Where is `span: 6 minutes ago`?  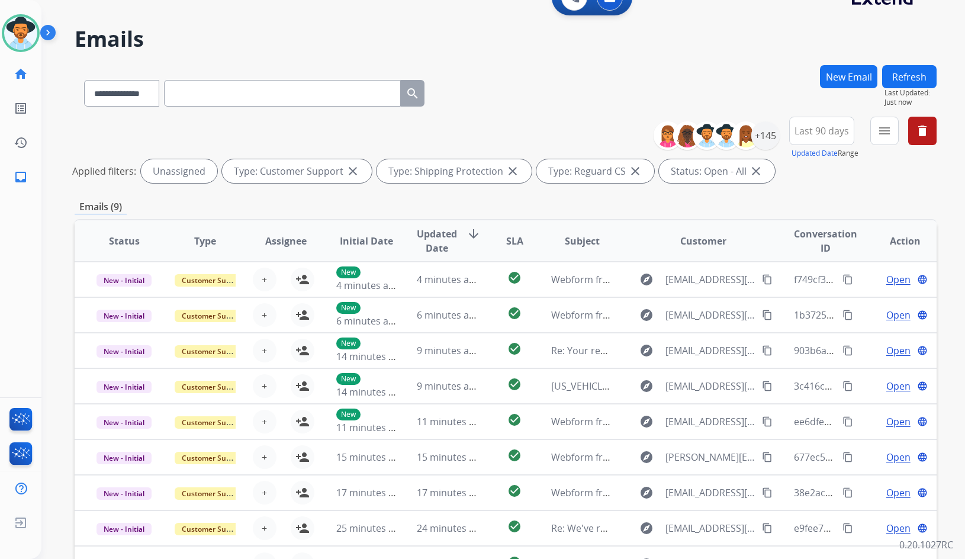 span: 6 minutes ago is located at coordinates (448, 315).